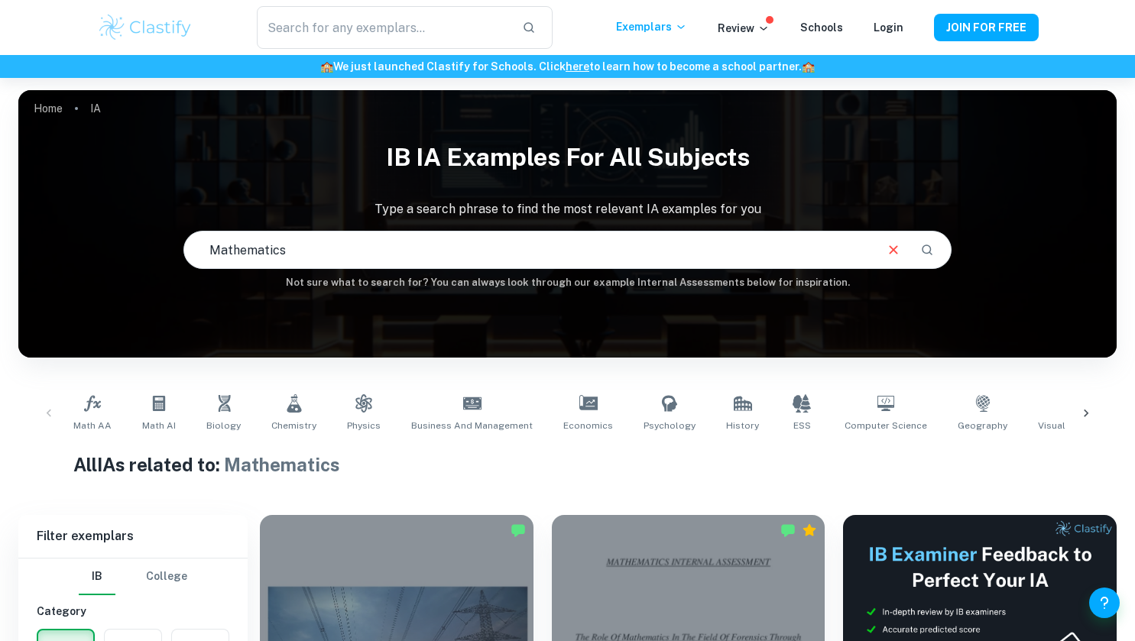  What do you see at coordinates (96, 108) in the screenshot?
I see `p: IA` at bounding box center [96, 108].